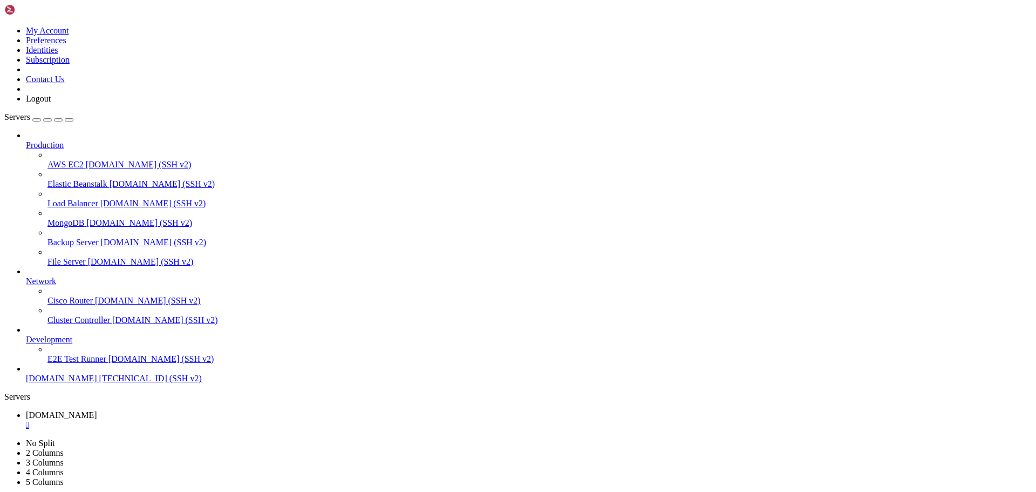 The width and height of the screenshot is (1036, 492). What do you see at coordinates (450, 100) in the screenshot?
I see `x-row: Memory usage: 1%` at bounding box center [450, 100].